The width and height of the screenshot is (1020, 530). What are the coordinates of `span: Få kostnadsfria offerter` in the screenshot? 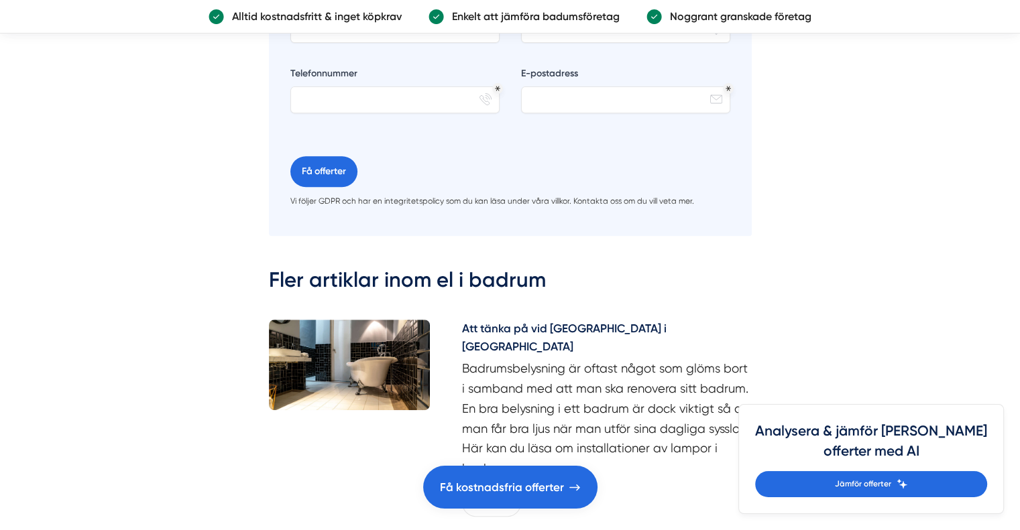 It's located at (501, 487).